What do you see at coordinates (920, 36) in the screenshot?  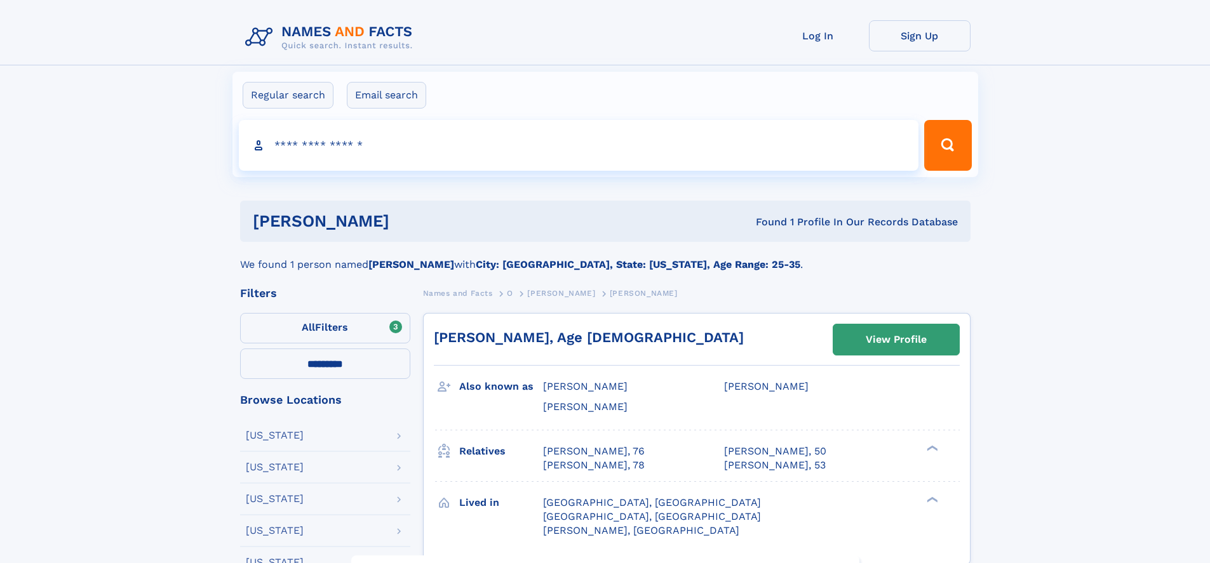 I see `a: Sign Up` at bounding box center [920, 36].